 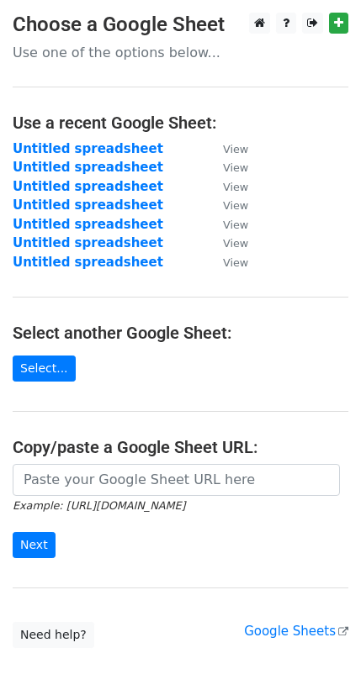 What do you see at coordinates (180, 52) in the screenshot?
I see `p: Use one of the options below...` at bounding box center [180, 52].